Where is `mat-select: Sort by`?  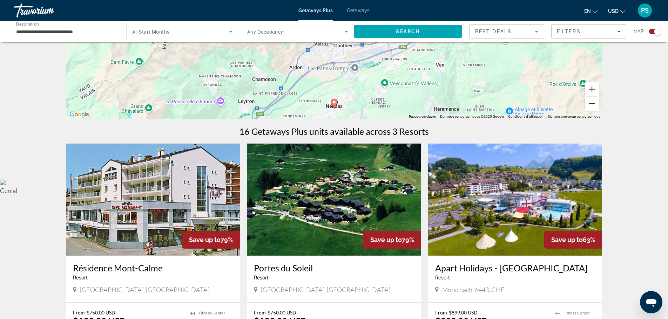
mat-select: Sort by is located at coordinates (507, 32).